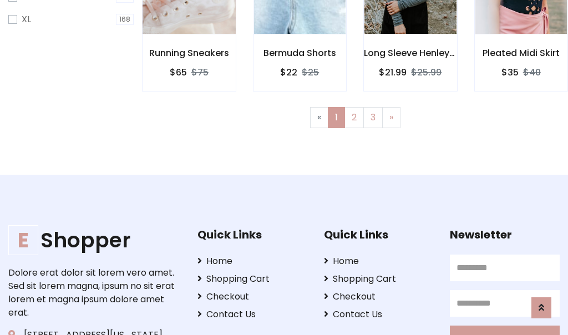  I want to click on a: 3, so click(373, 118).